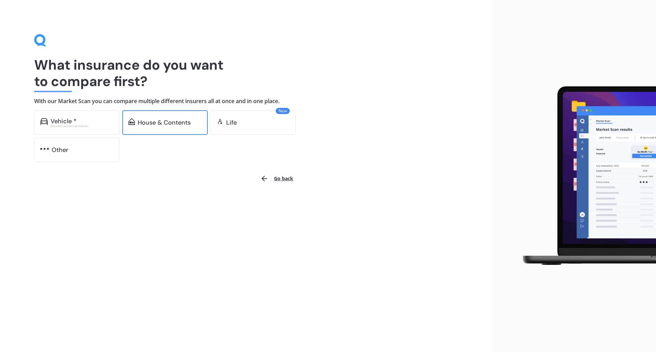  I want to click on div: House & Contents, so click(164, 123).